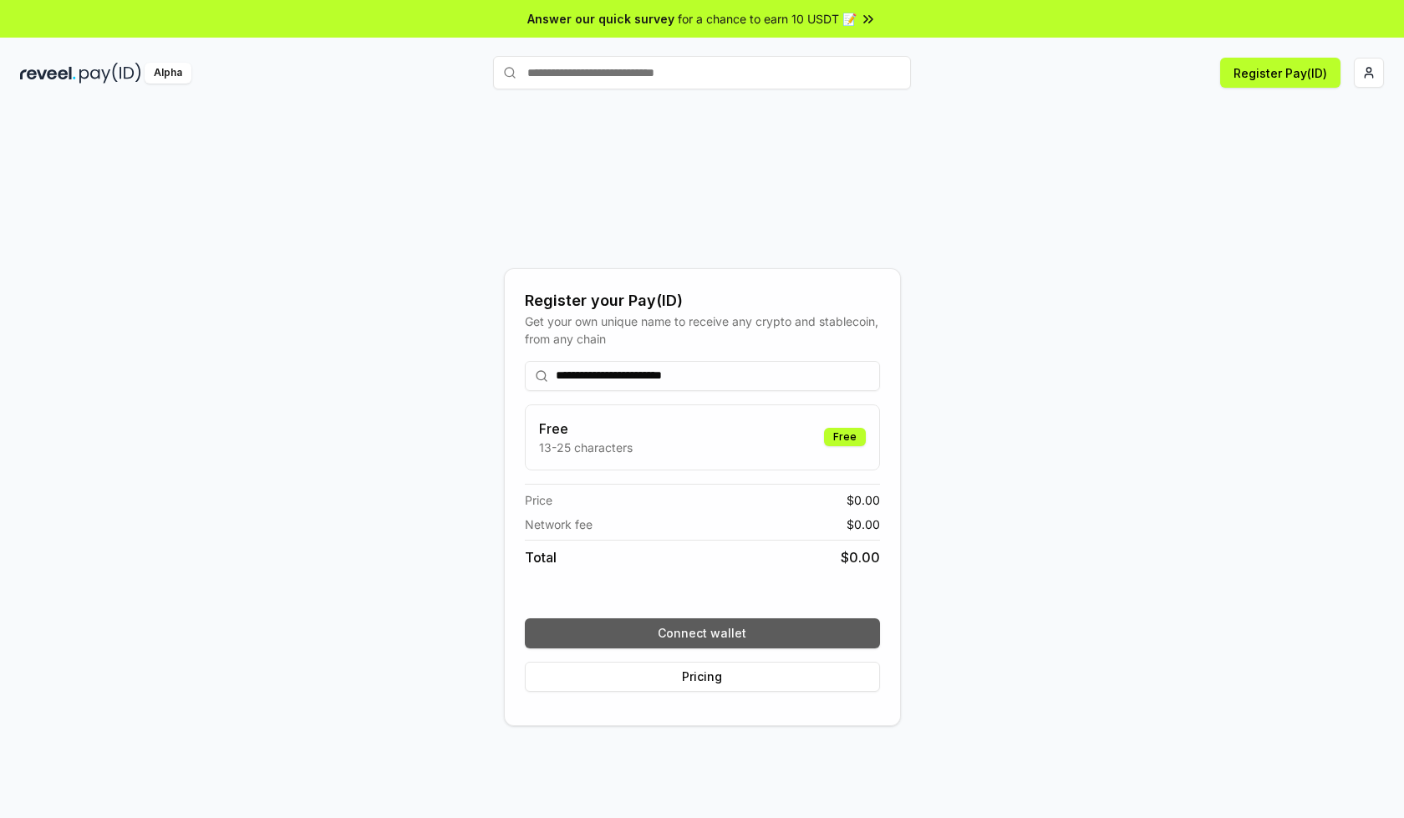 This screenshot has height=818, width=1404. What do you see at coordinates (558, 524) in the screenshot?
I see `span: Network fee` at bounding box center [558, 524].